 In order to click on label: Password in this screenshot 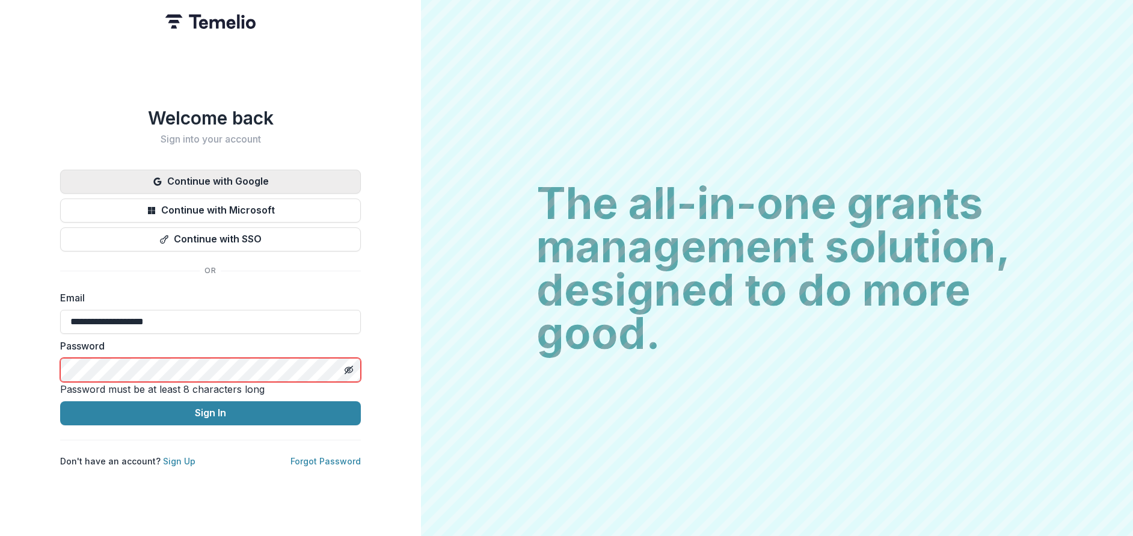, I will do `click(207, 346)`.